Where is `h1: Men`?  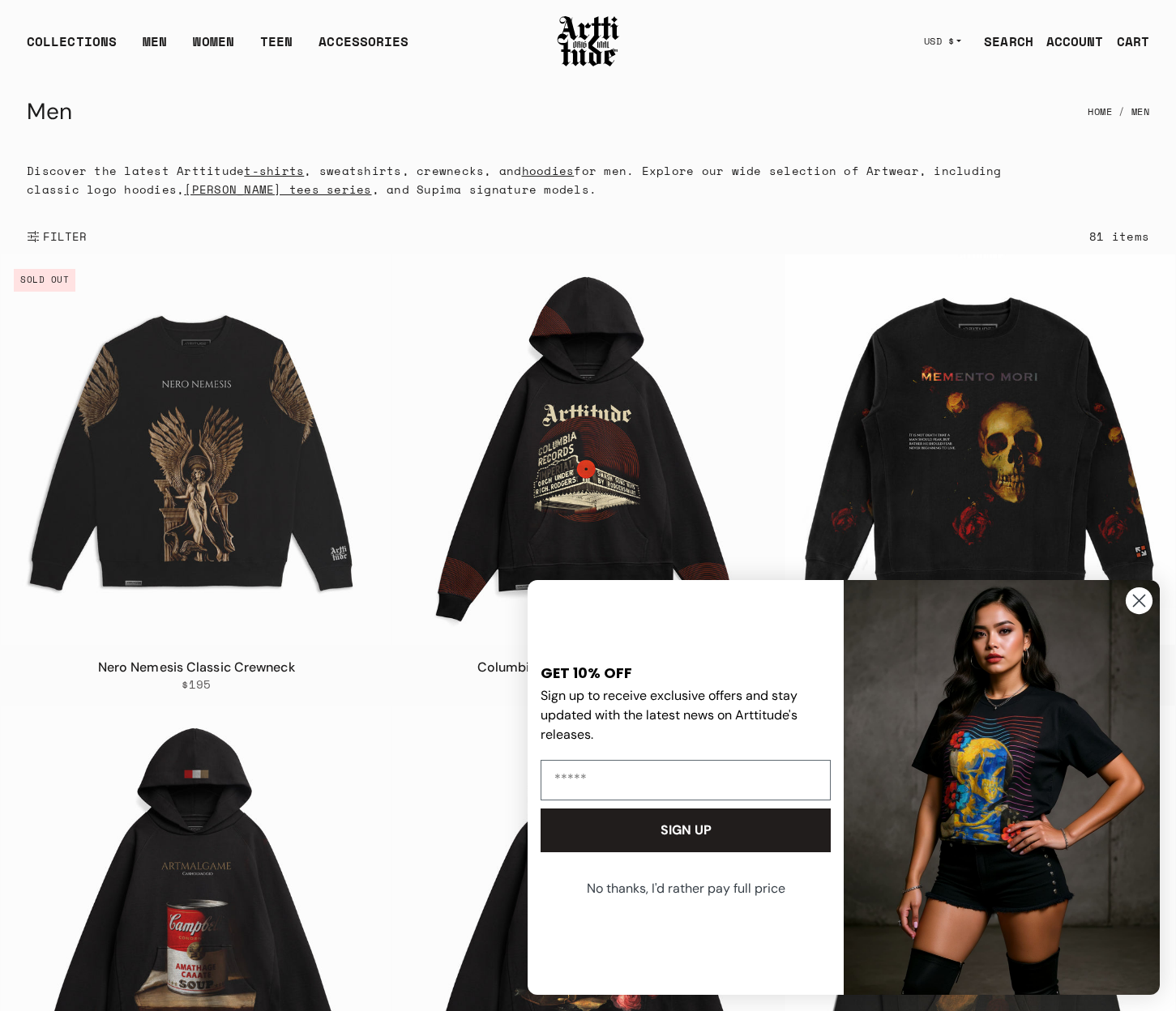 h1: Men is located at coordinates (50, 112).